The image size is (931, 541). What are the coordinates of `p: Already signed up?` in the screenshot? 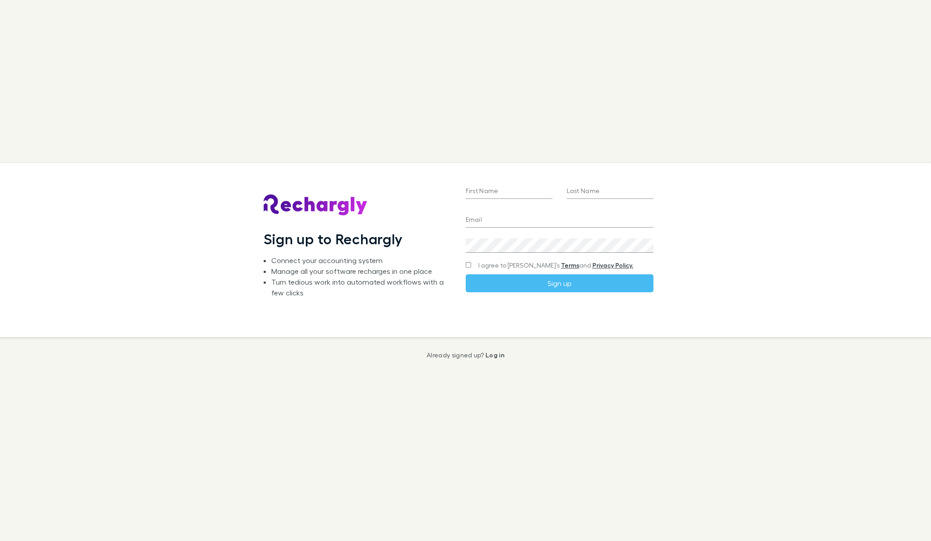 It's located at (465, 355).